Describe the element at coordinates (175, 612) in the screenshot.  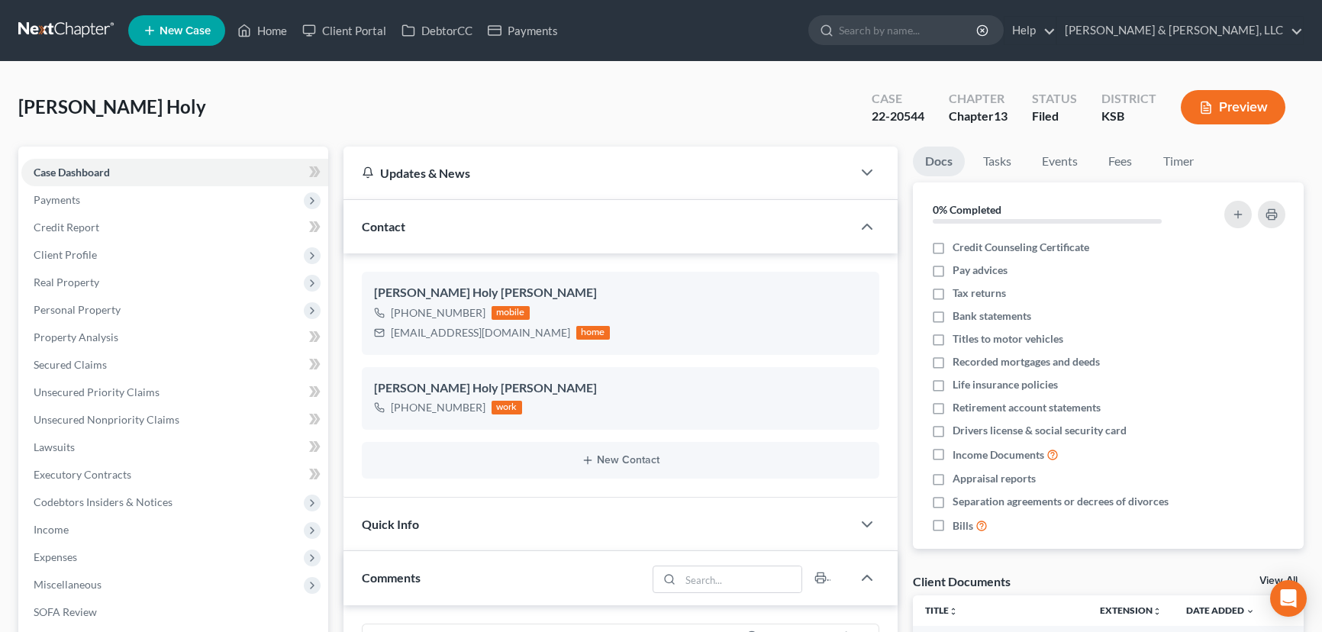
I see `a: SOFA Review` at that location.